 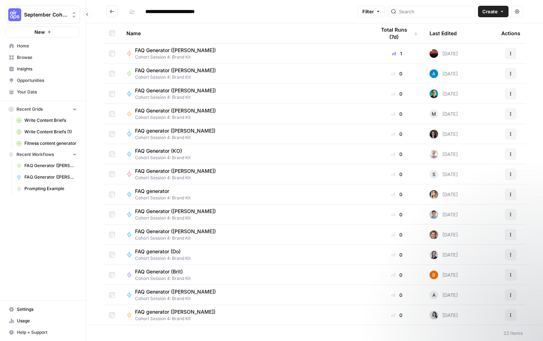 What do you see at coordinates (371, 11) in the screenshot?
I see `button: Filter` at bounding box center [371, 11].